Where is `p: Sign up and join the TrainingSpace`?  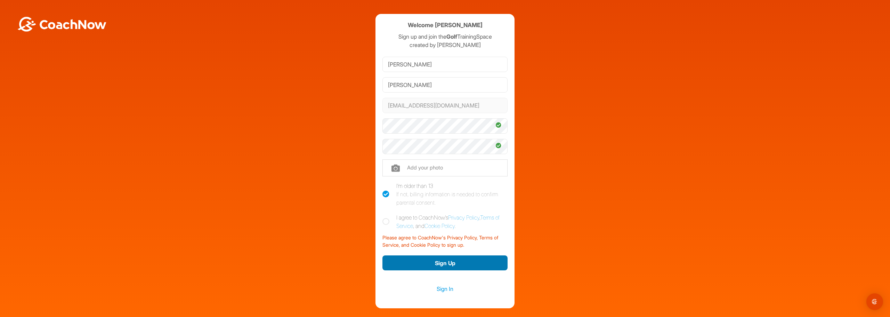
p: Sign up and join the TrainingSpace is located at coordinates (445, 37).